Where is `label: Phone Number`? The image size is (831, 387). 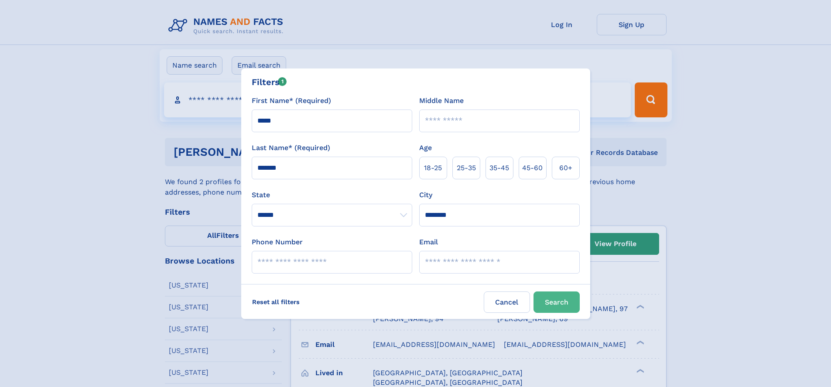
label: Phone Number is located at coordinates (277, 242).